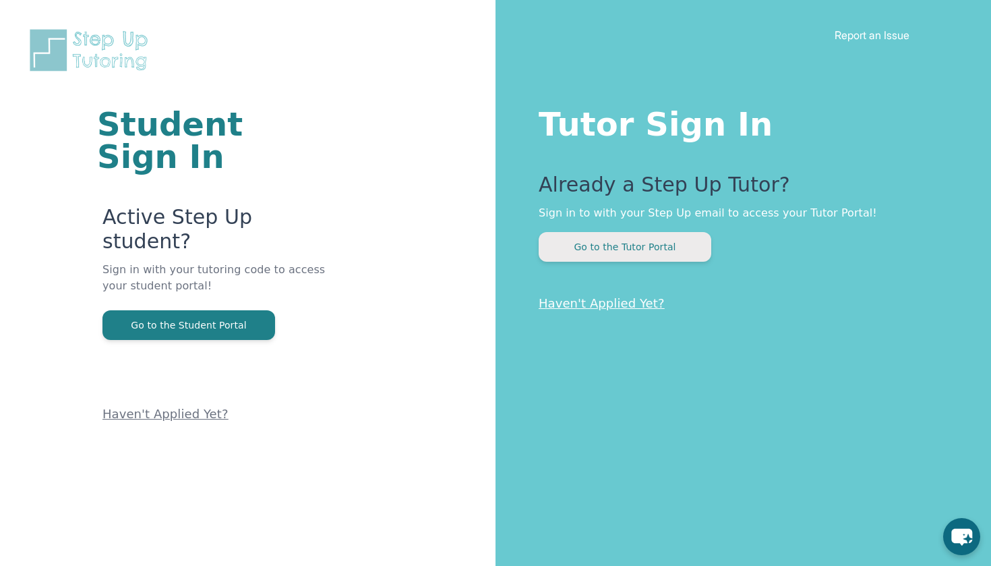  I want to click on button: Go to the Tutor Portal, so click(625, 247).